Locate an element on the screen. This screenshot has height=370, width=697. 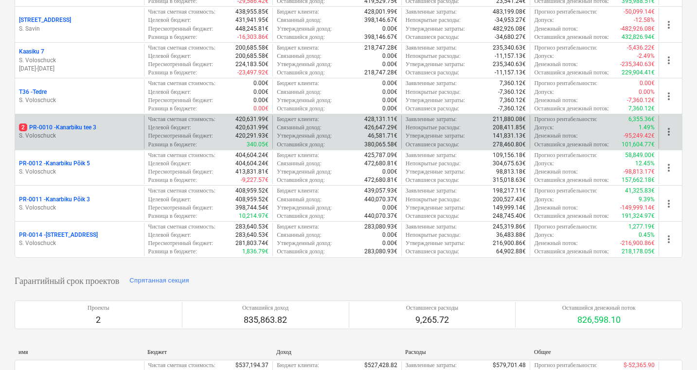
p: 448,245.81€ is located at coordinates (252, 29).